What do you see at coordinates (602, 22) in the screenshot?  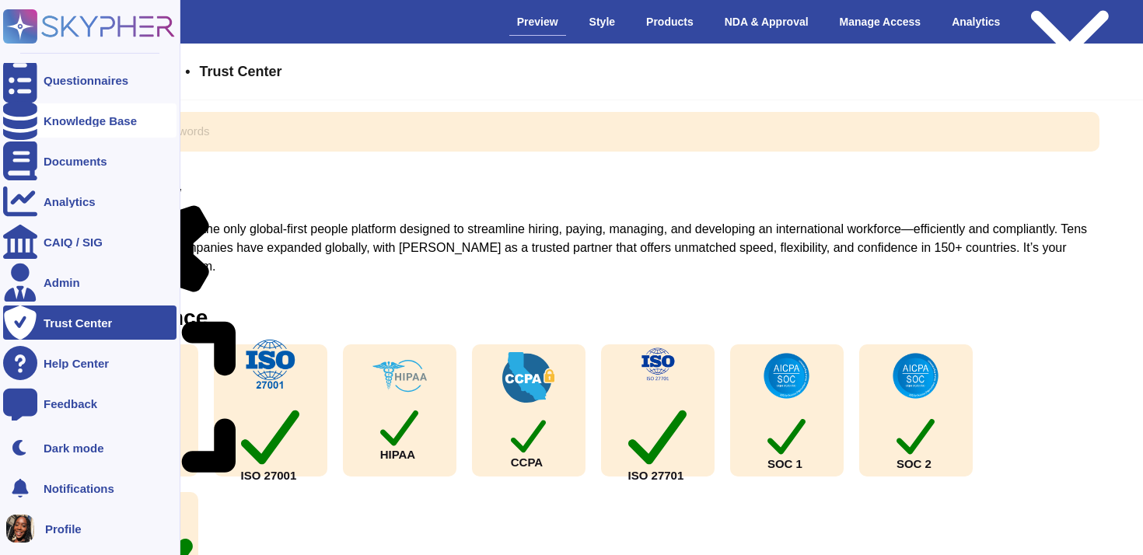 I see `div: Style` at bounding box center [602, 22].